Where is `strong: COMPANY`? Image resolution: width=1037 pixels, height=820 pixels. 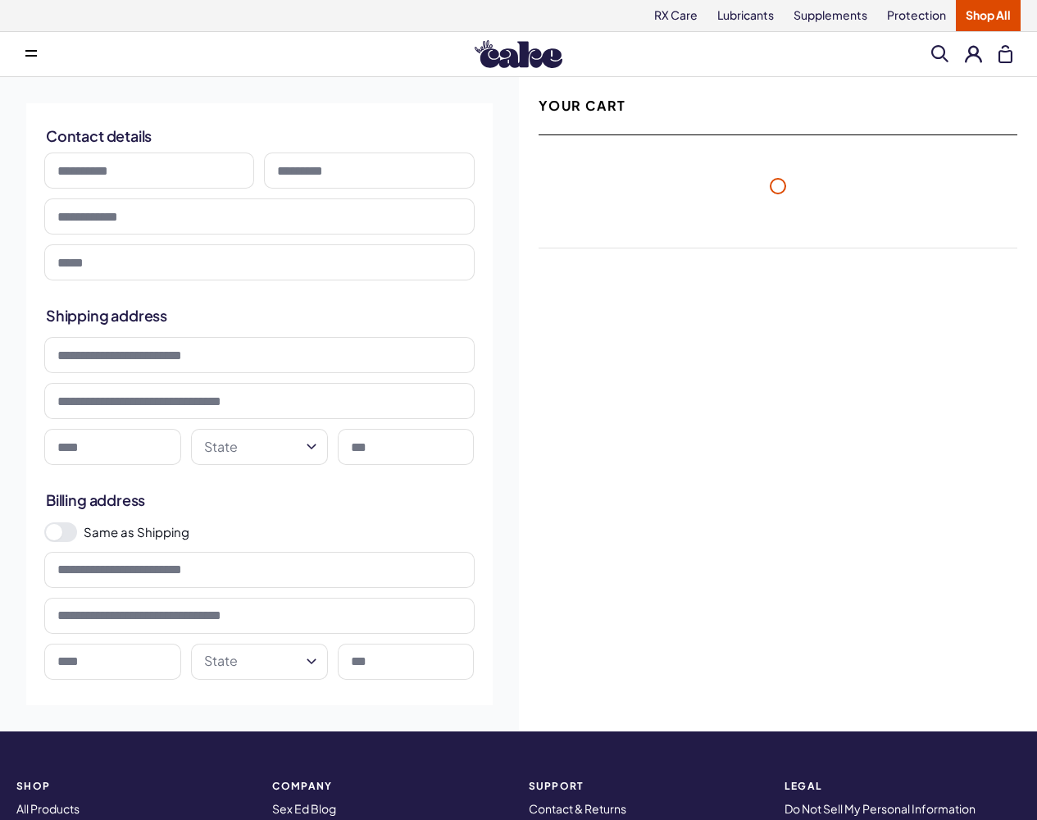 strong: COMPANY is located at coordinates (390, 785).